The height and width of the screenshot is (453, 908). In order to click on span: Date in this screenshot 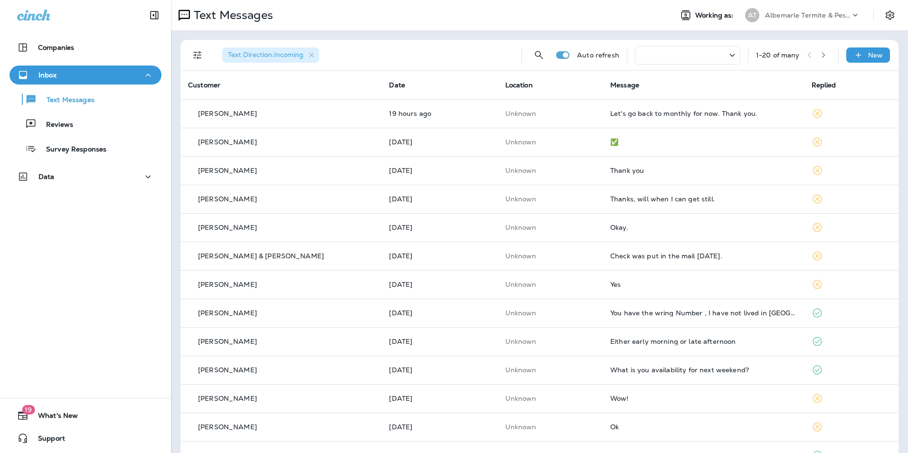, I will do `click(397, 85)`.